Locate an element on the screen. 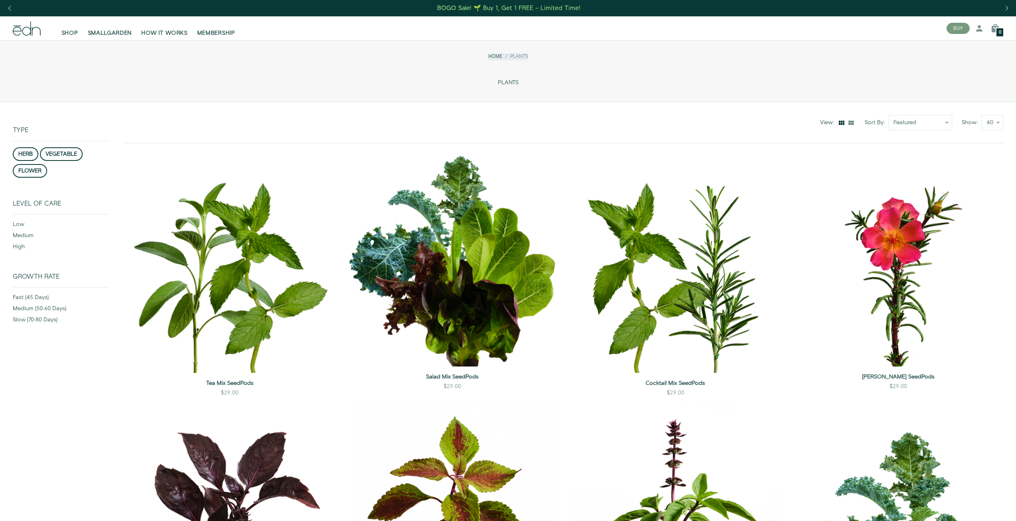 This screenshot has width=1016, height=521. li: Plants is located at coordinates (515, 56).